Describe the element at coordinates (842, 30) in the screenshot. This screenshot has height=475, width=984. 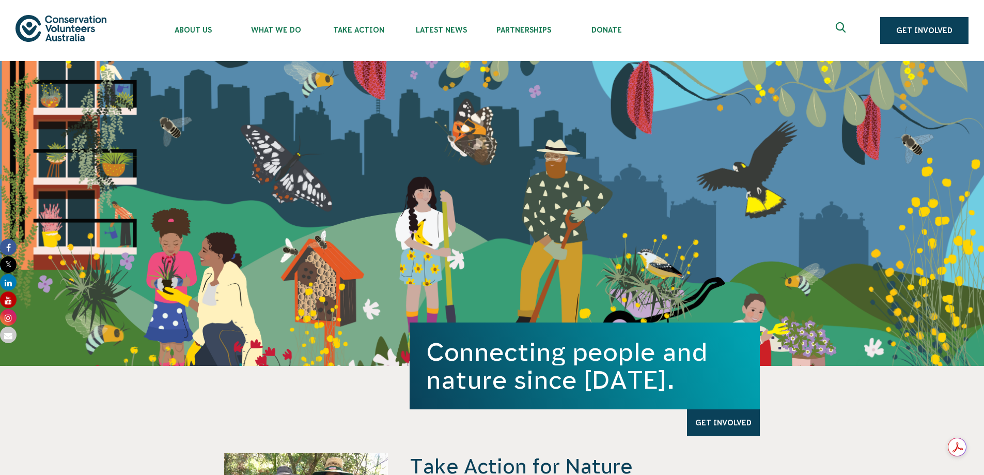
I see `button: Expand search box Close search box` at that location.